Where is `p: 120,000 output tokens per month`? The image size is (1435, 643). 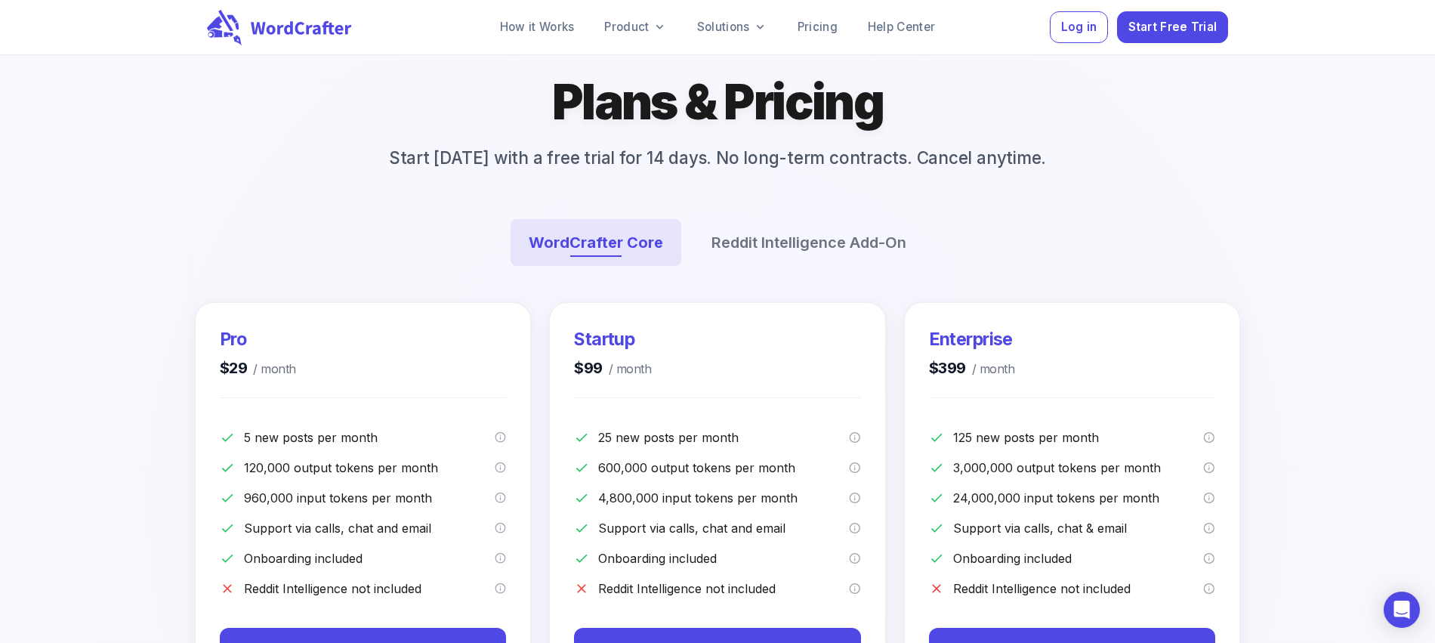 p: 120,000 output tokens per month is located at coordinates (369, 468).